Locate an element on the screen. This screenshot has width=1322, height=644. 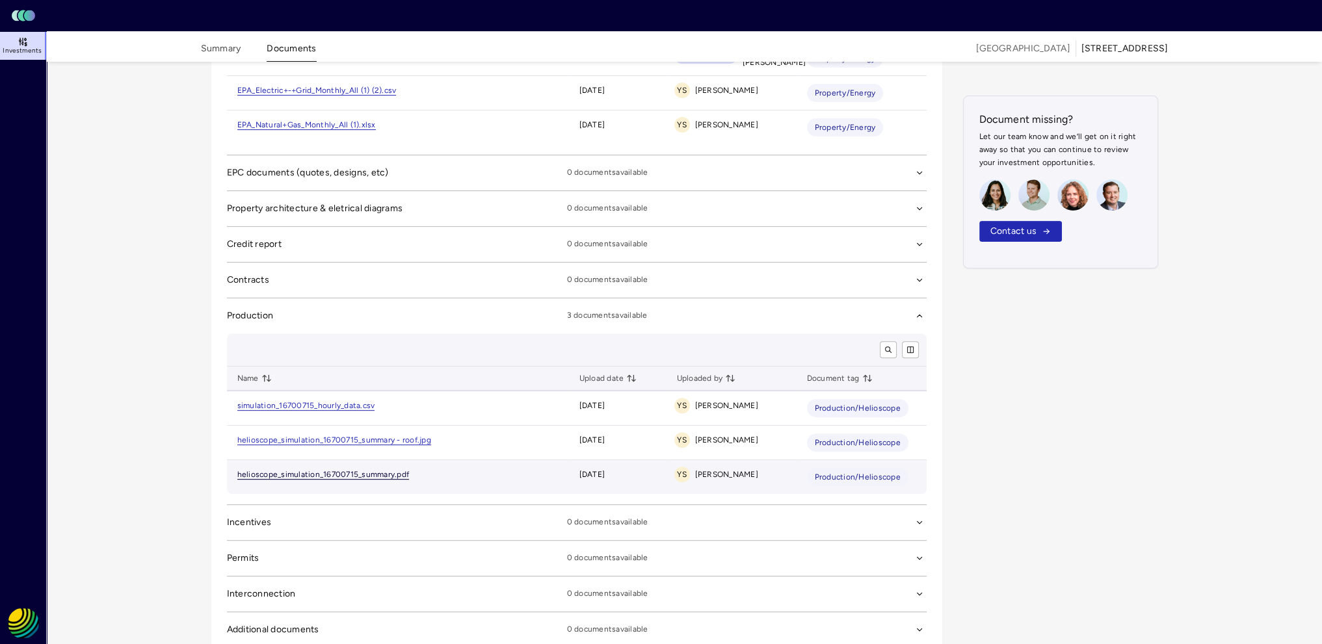
button: Documents is located at coordinates (291, 51).